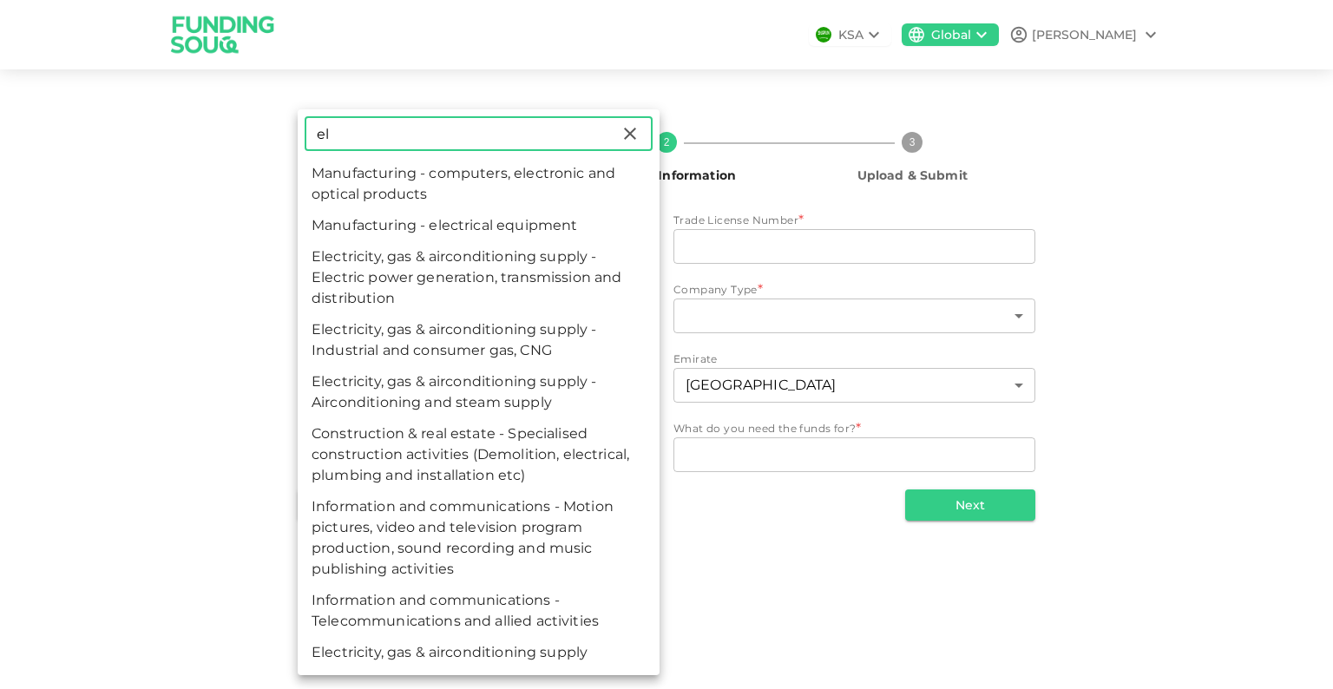  Describe the element at coordinates (478, 653) in the screenshot. I see `li: Electricity, gas & airconditioning supply` at that location.